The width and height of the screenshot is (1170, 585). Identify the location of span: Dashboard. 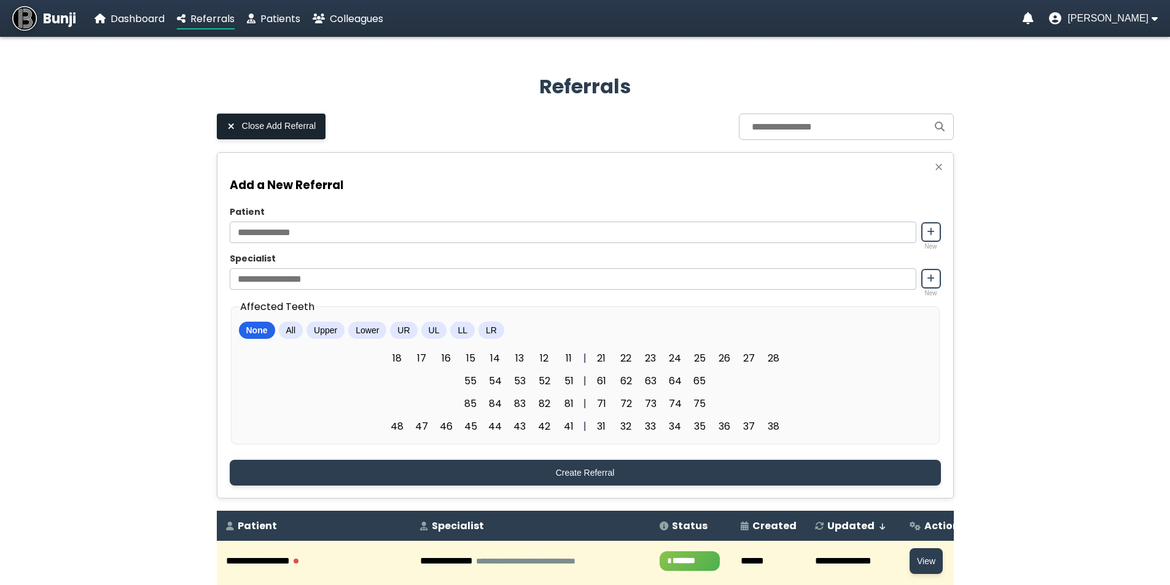
(138, 18).